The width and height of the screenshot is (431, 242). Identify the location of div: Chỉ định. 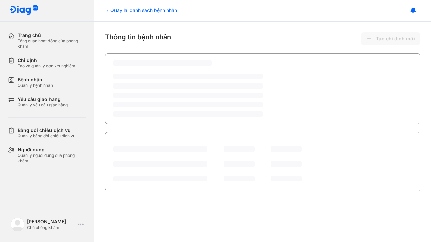
(46, 60).